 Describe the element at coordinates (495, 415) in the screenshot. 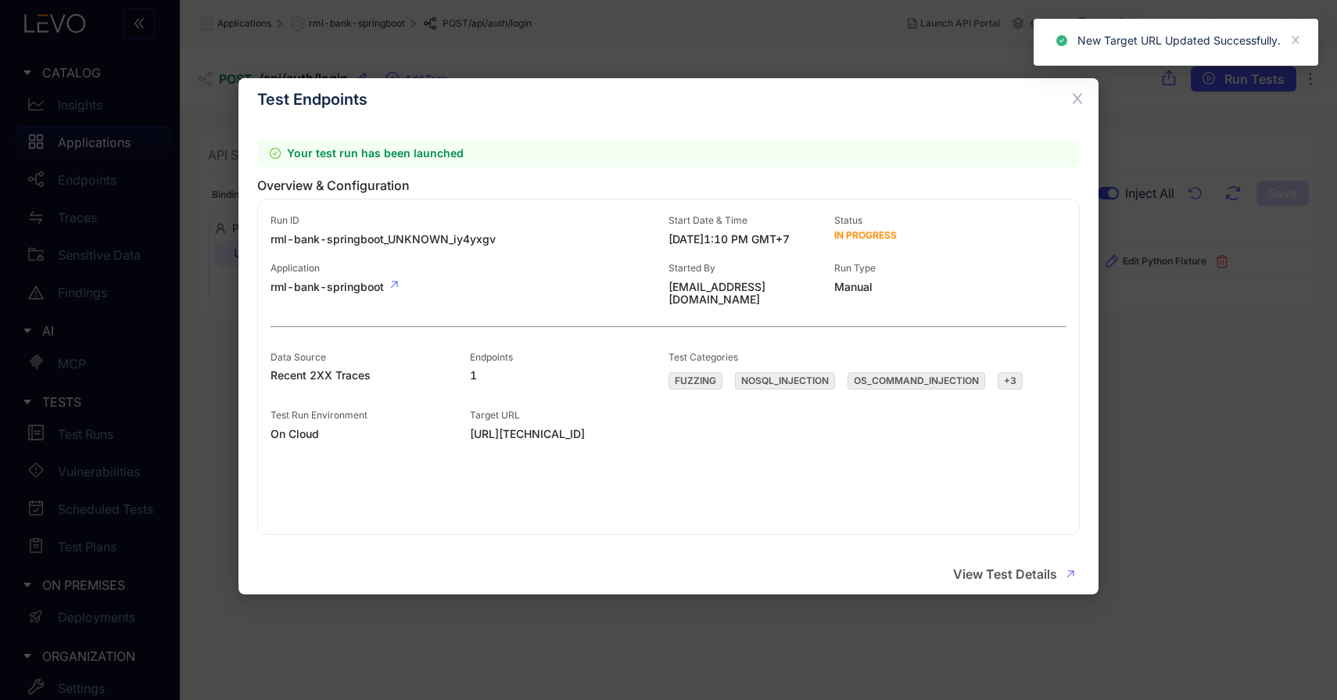

I see `span: Target URL` at that location.